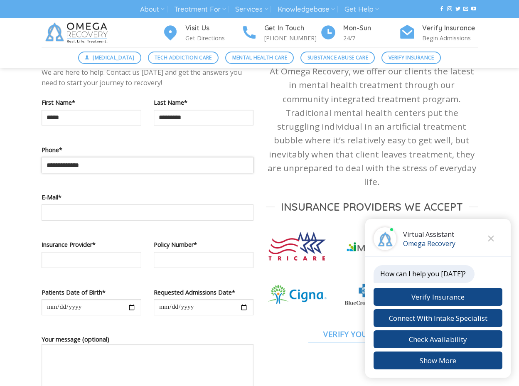 Image resolution: width=519 pixels, height=386 pixels. What do you see at coordinates (91, 292) in the screenshot?
I see `label: Patients Date of Birth*` at bounding box center [91, 292].